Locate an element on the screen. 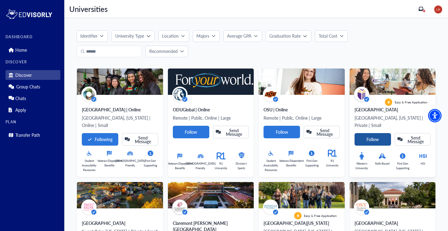  img: a woman wearing glasses is located at coordinates (301, 82).